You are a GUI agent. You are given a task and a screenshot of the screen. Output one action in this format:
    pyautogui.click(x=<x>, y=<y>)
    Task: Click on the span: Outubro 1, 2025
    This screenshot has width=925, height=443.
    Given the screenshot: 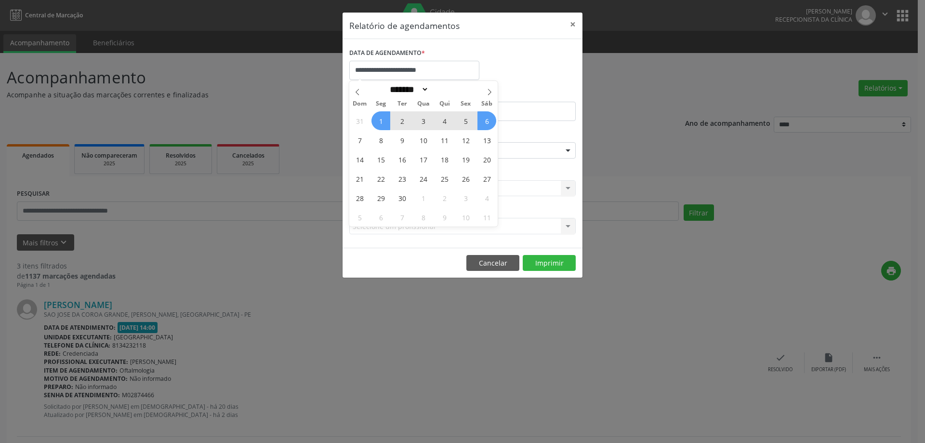 What is the action you would take?
    pyautogui.click(x=423, y=197)
    